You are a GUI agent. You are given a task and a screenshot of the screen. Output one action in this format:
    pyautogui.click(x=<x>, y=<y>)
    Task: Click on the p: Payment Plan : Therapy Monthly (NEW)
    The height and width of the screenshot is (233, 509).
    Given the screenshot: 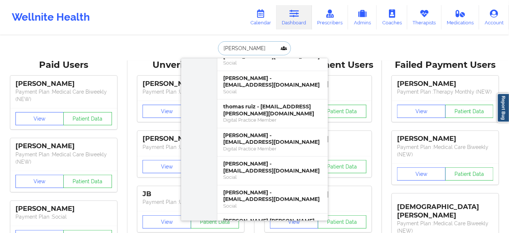 What is the action you would take?
    pyautogui.click(x=445, y=92)
    